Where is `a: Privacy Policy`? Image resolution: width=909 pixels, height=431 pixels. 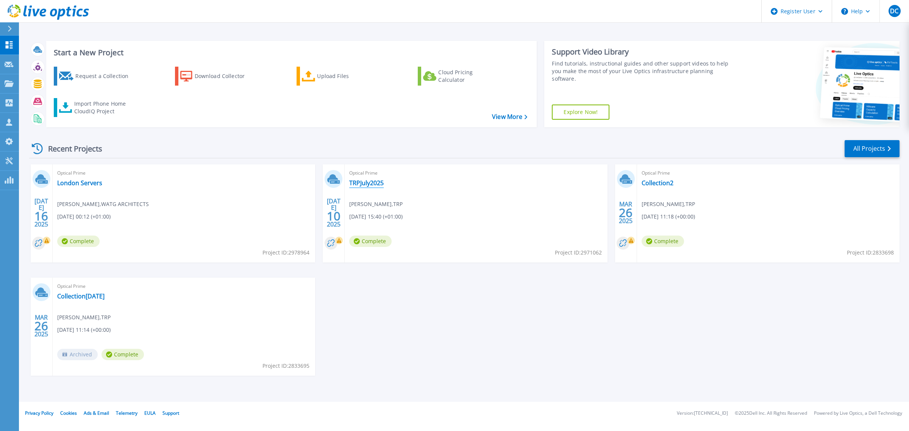
a: Privacy Policy is located at coordinates (39, 413).